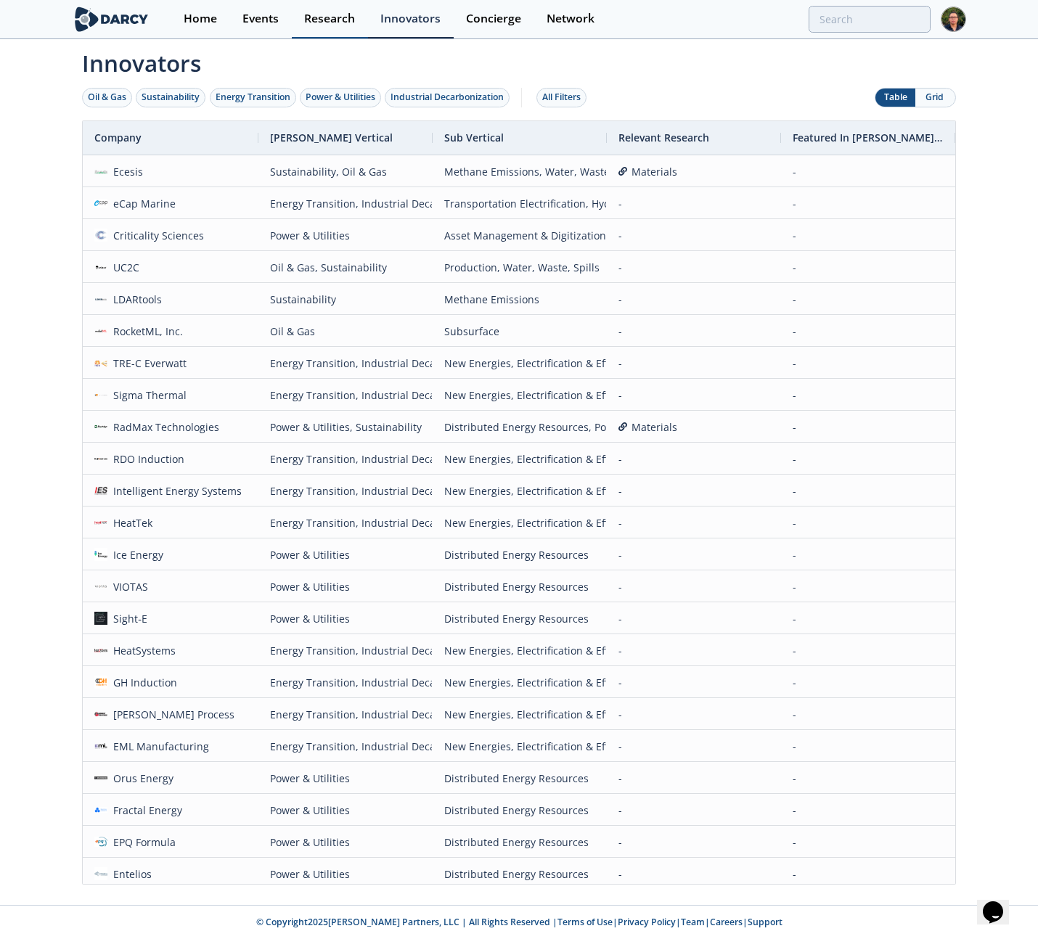 The height and width of the screenshot is (939, 1038). I want to click on div: EPQ Formula, so click(142, 842).